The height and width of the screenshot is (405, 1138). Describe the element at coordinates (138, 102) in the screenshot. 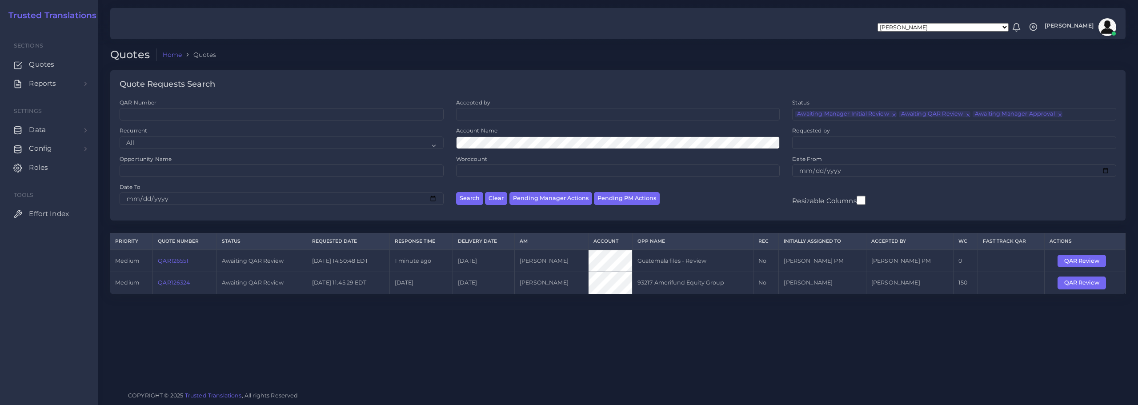

I see `label: QAR Number` at that location.